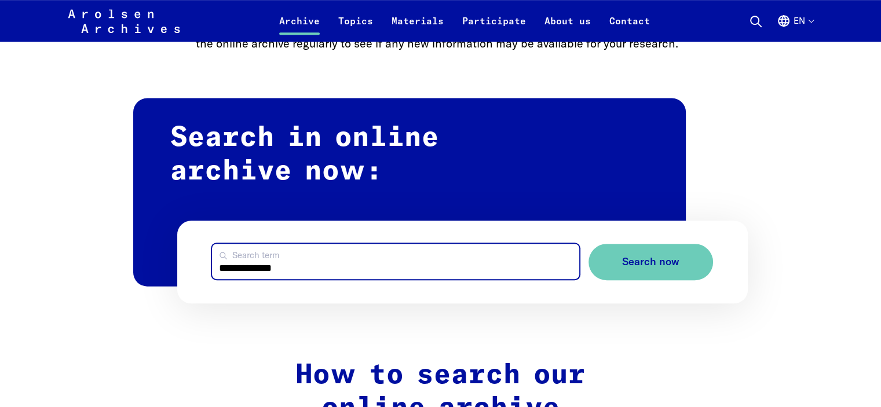 The image size is (881, 407). Describe the element at coordinates (299, 28) in the screenshot. I see `a: Archive` at that location.